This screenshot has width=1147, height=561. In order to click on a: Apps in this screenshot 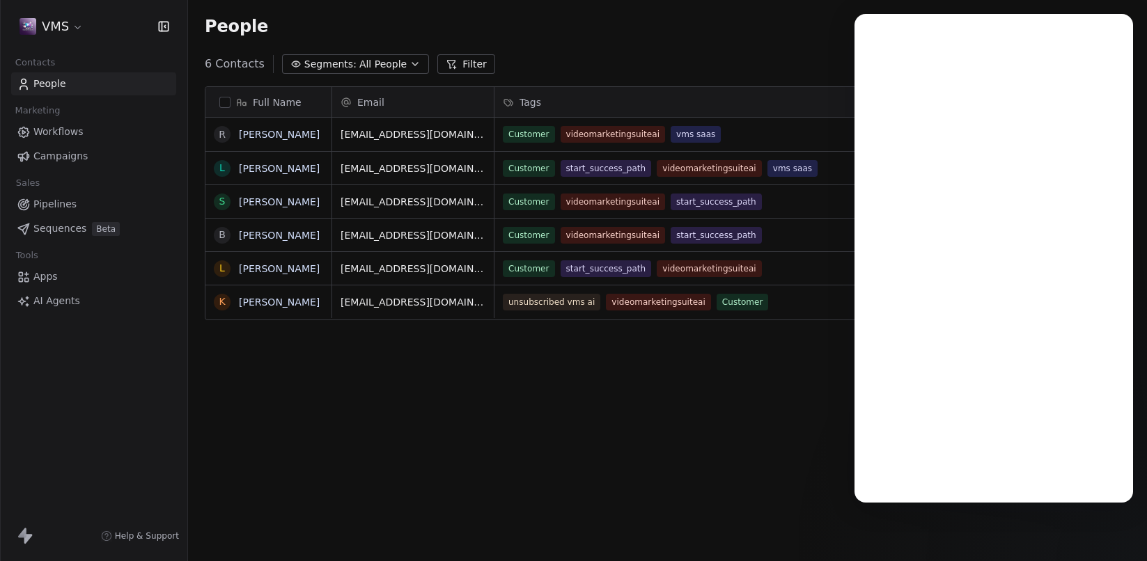, I will do `click(93, 276)`.